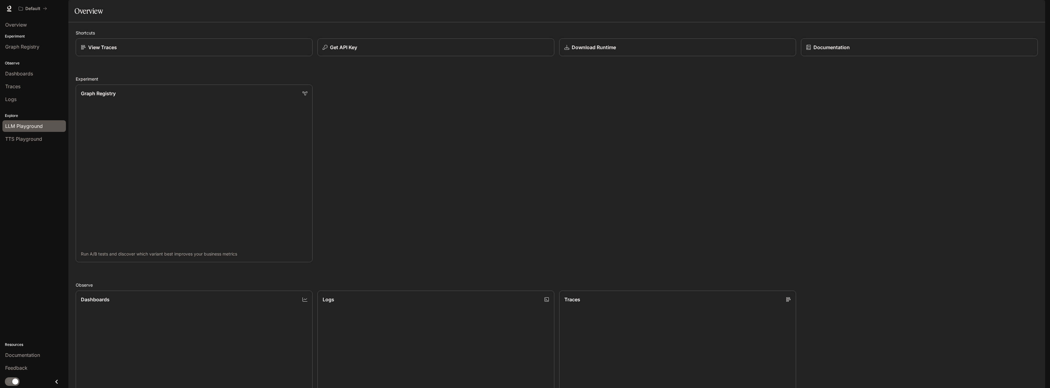 The width and height of the screenshot is (1050, 388). I want to click on p: View Traces, so click(103, 47).